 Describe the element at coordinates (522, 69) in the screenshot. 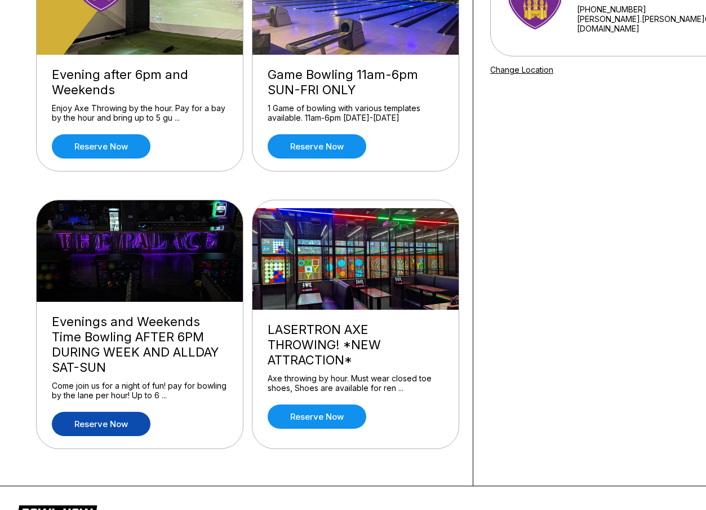

I see `a: Change Location` at that location.